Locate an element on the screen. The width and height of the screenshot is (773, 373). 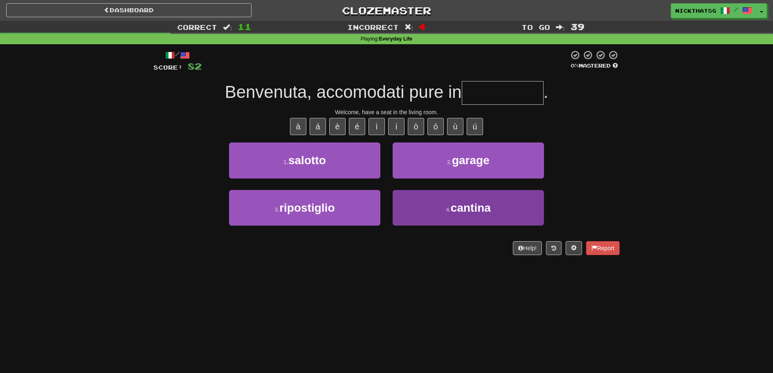
a: Dashboard is located at coordinates (129, 10).